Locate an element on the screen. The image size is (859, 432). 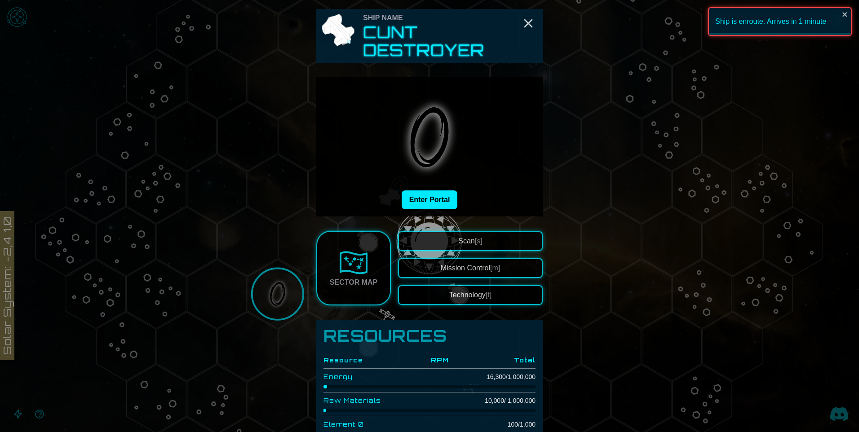
span: [t] is located at coordinates (488, 295).